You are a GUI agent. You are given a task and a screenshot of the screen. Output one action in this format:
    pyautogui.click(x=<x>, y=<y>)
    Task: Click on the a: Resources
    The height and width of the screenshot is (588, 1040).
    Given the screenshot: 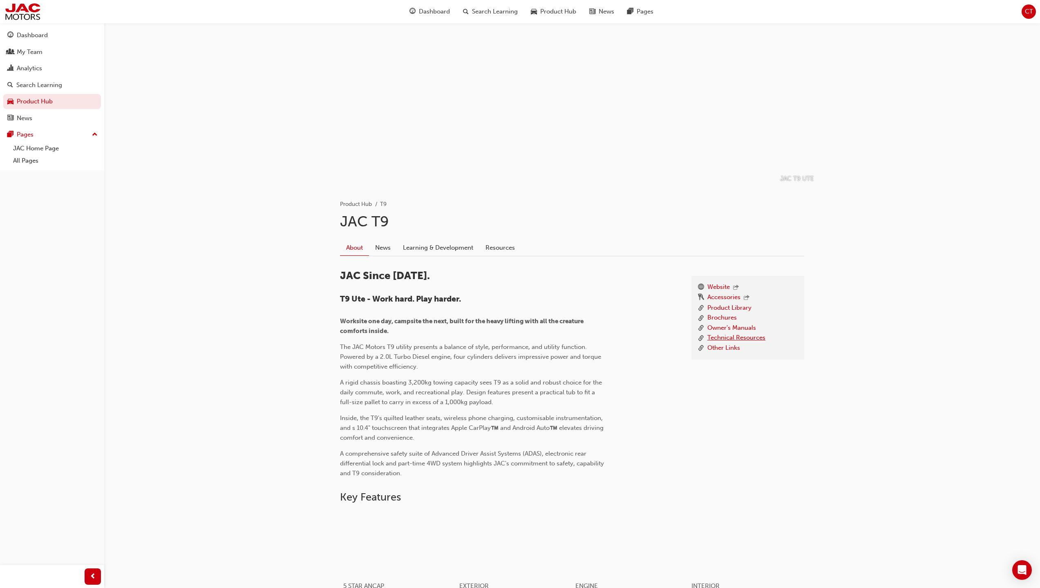 What is the action you would take?
    pyautogui.click(x=500, y=248)
    